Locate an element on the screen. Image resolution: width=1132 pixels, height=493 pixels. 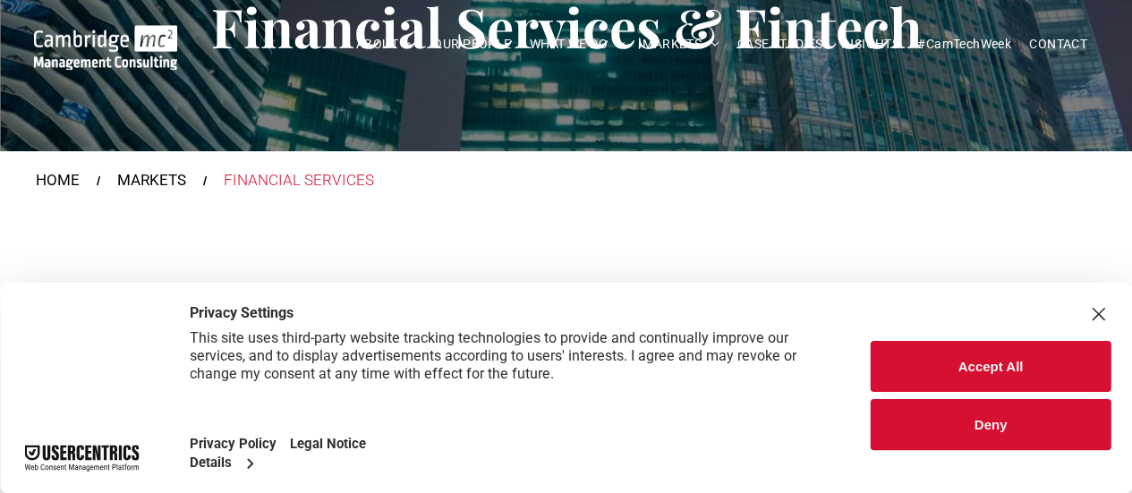
a: CONTACT is located at coordinates (1058, 44).